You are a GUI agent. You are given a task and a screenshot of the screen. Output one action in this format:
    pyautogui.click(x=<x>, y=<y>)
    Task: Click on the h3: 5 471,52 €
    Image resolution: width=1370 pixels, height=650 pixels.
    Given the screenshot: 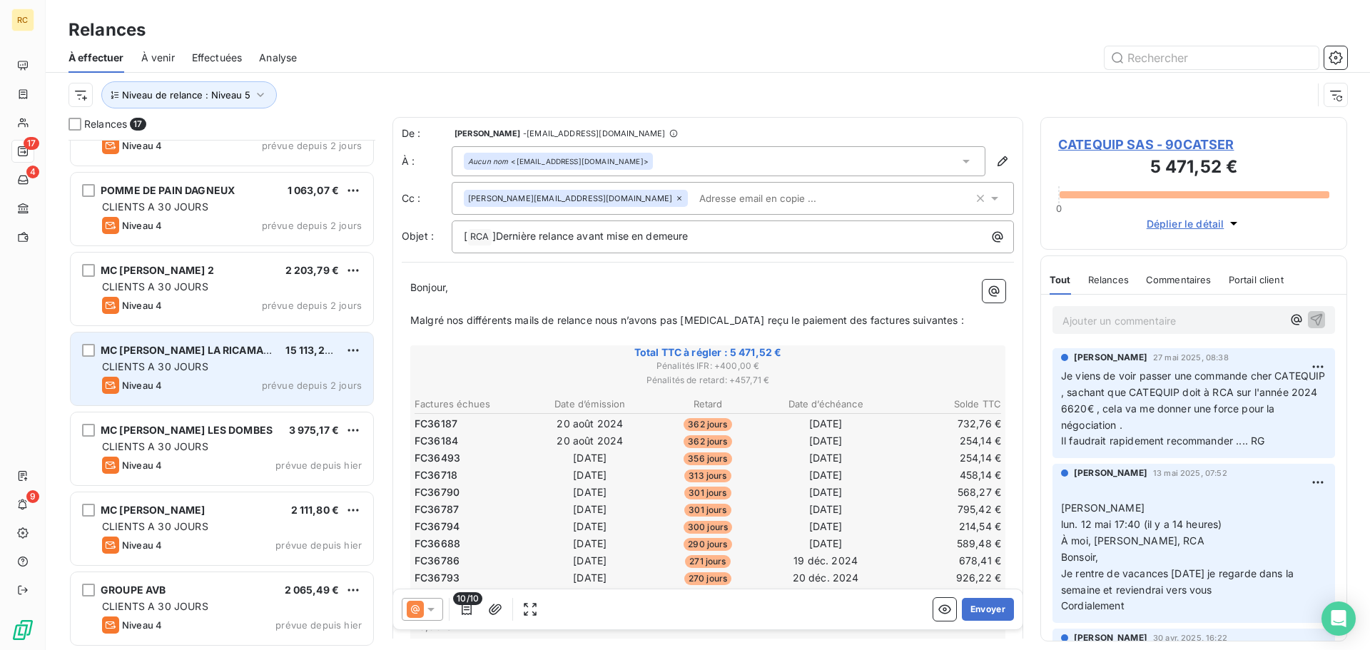 What is the action you would take?
    pyautogui.click(x=1194, y=168)
    